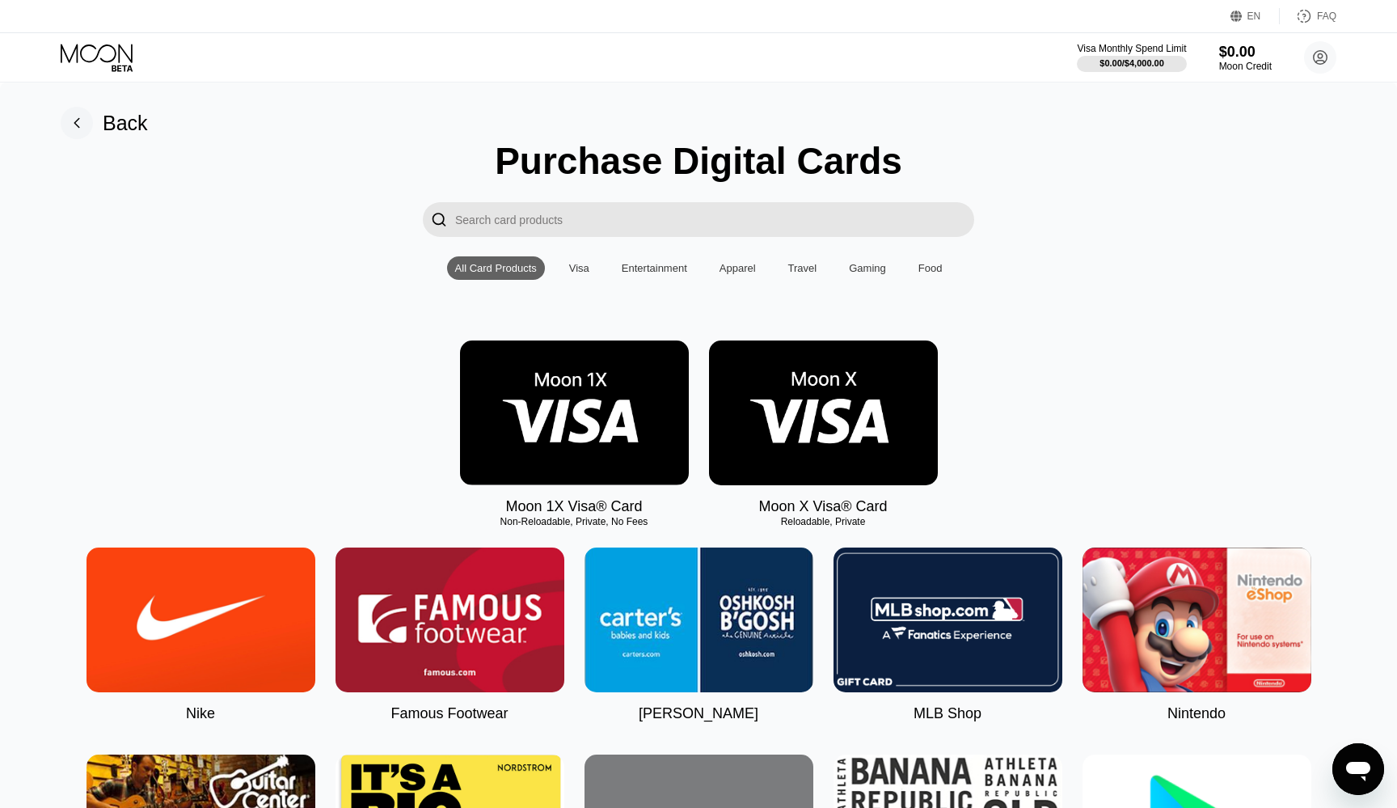 This screenshot has width=1397, height=808. Describe the element at coordinates (449, 713) in the screenshot. I see `div: Famous Footwear` at that location.